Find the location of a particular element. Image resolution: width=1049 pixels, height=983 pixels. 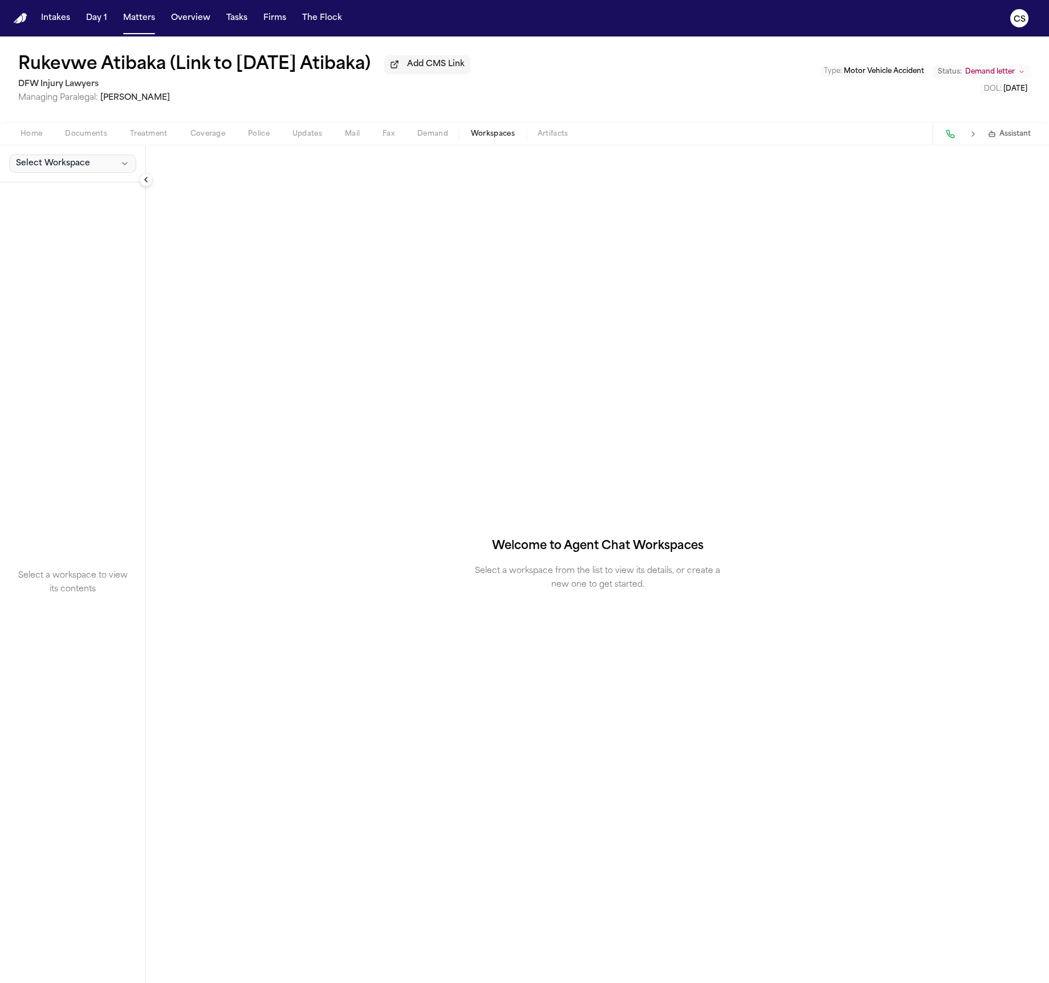

span: Managing Paralegal: is located at coordinates (58, 97).